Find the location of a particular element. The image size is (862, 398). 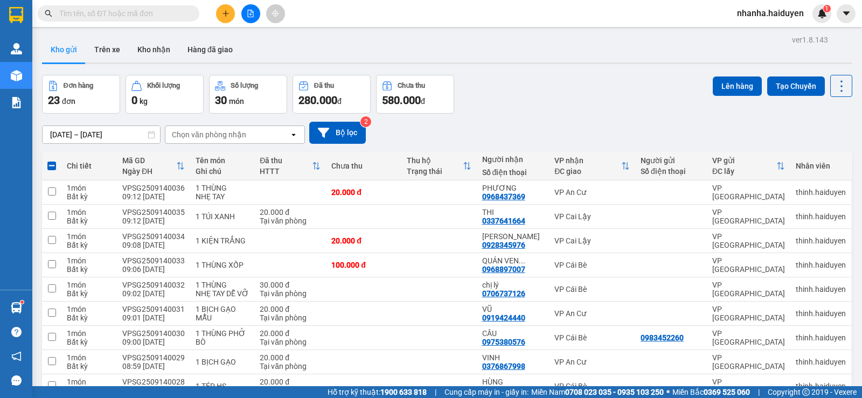

button: Chưa thu580.000đ is located at coordinates (415, 94).